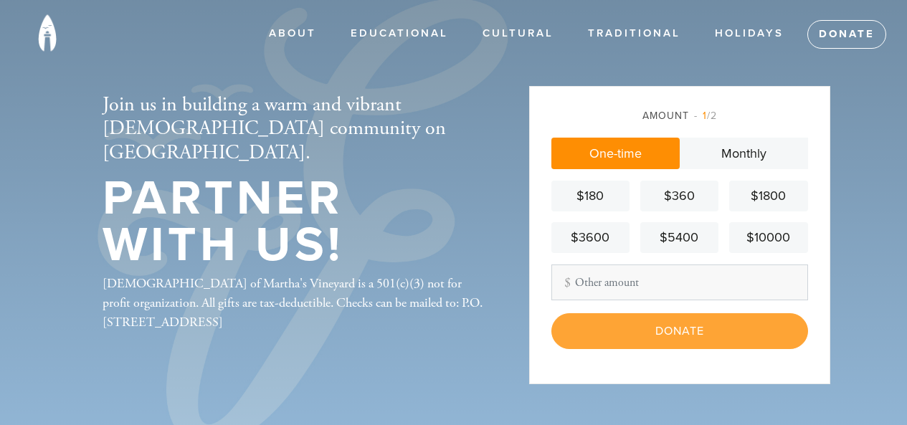 The height and width of the screenshot is (425, 907). I want to click on a: $10000, so click(768, 237).